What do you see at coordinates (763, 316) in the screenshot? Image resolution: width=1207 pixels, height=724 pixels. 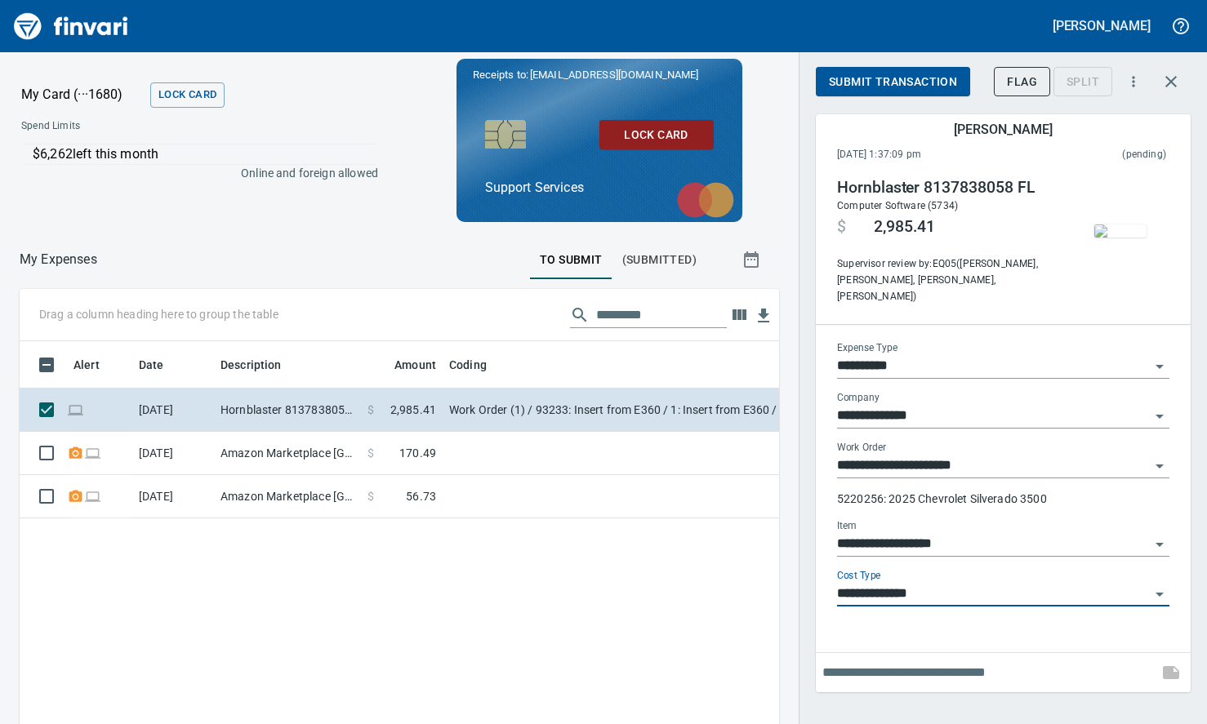 I see `button: Download Table` at bounding box center [763, 316].